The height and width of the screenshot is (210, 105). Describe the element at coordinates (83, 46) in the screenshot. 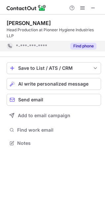

I see `button: Reveal Button` at that location.